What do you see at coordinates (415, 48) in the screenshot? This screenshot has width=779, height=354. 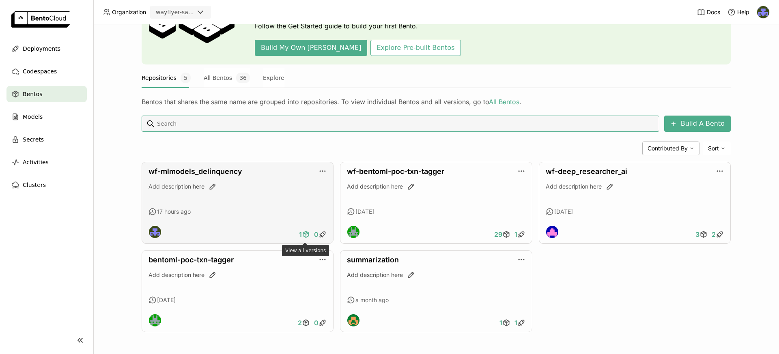 I see `button: Explore Pre-built Bentos` at bounding box center [415, 48].